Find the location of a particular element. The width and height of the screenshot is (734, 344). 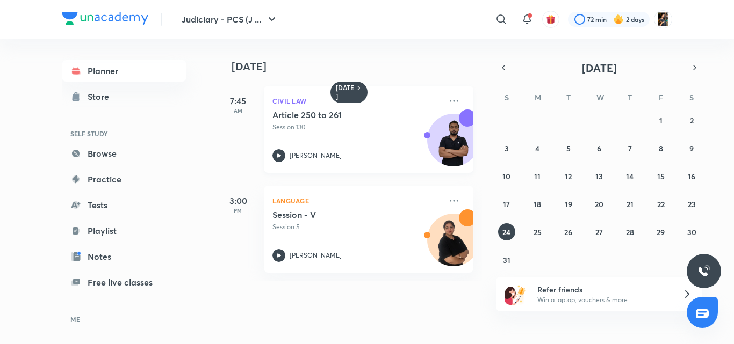

abbr: August 11, 2025 is located at coordinates (537, 176).